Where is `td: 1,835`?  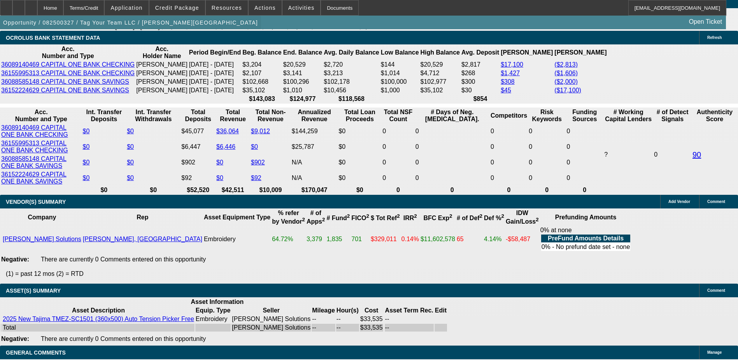
td: 1,835 is located at coordinates (338, 239).